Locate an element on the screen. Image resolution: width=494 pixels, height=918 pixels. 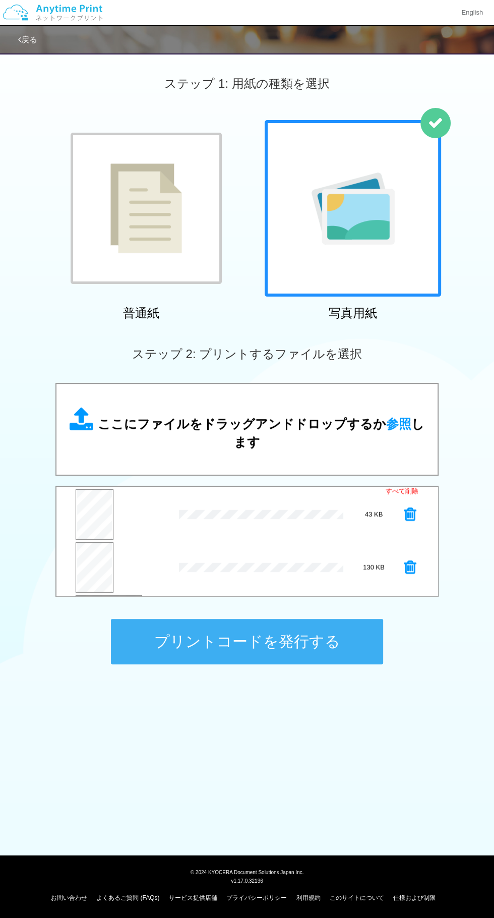
h2: 写真用紙 is located at coordinates (353, 313).